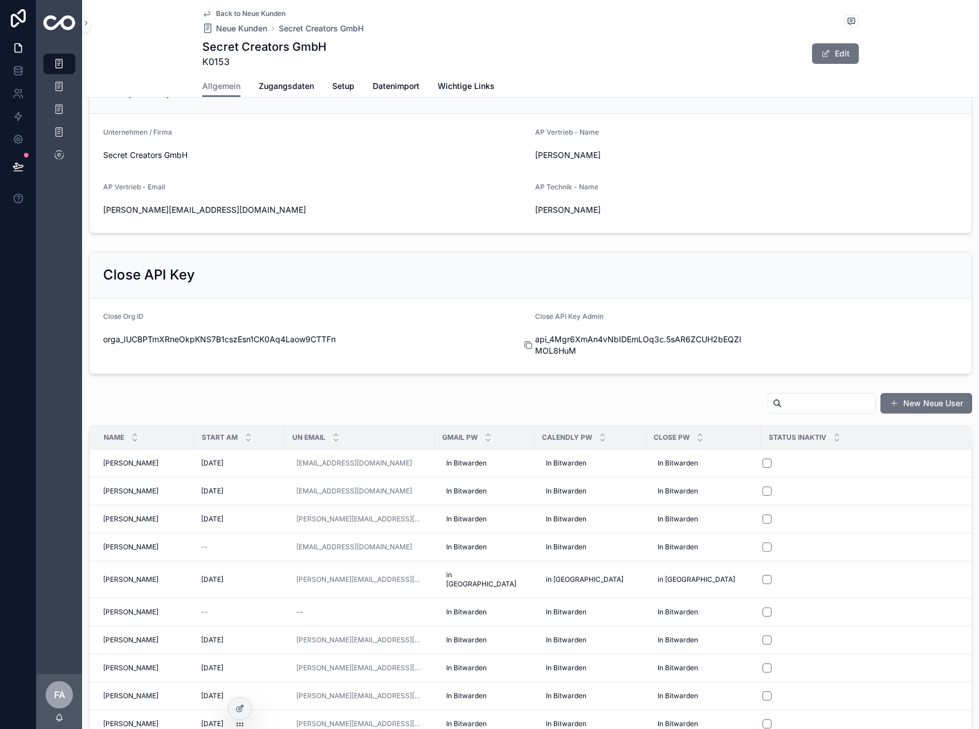 Image resolution: width=979 pixels, height=729 pixels. Describe the element at coordinates (396, 87) in the screenshot. I see `a: Datenimport` at that location.